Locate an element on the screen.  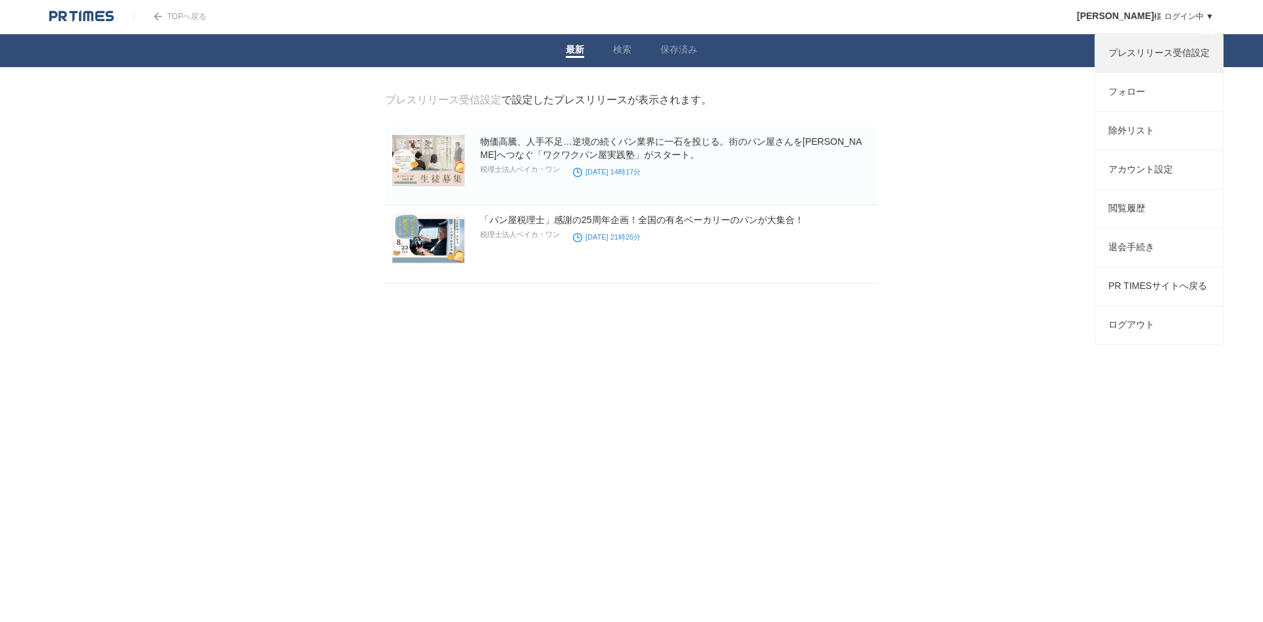
a: ログアウト is located at coordinates (1159, 325).